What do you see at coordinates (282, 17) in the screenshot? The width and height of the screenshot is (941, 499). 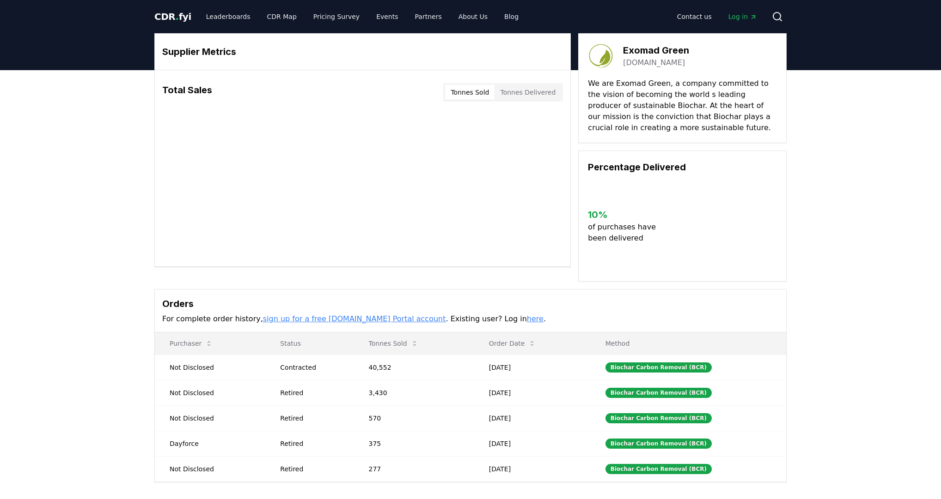 I see `a: CDR Map` at bounding box center [282, 17].